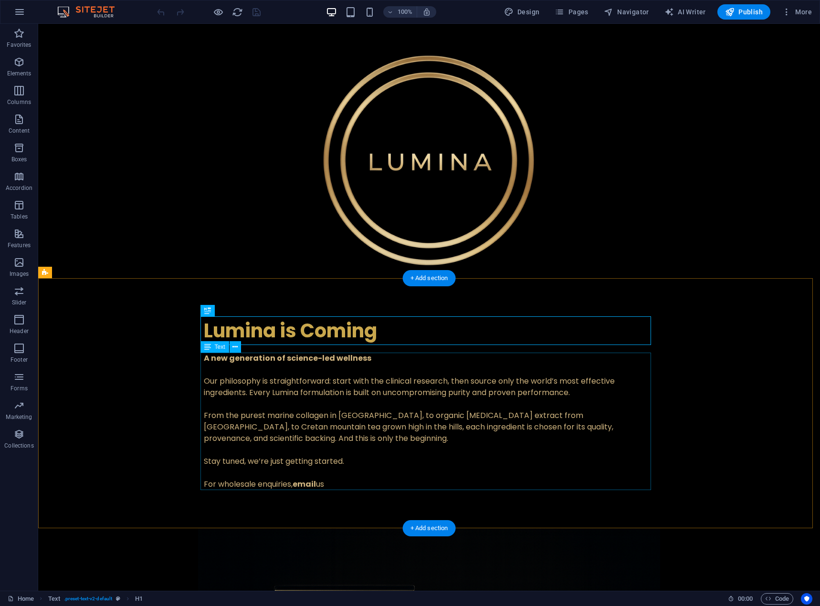  What do you see at coordinates (740, 599) in the screenshot?
I see `h6: Session time` at bounding box center [740, 599].